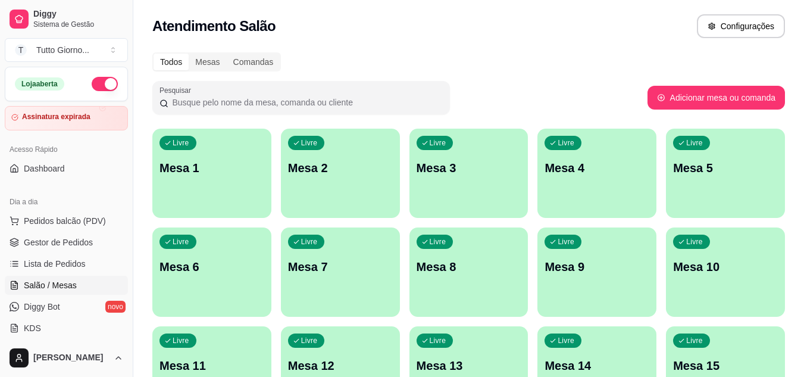  Describe the element at coordinates (741, 26) in the screenshot. I see `button: Configurações` at that location.